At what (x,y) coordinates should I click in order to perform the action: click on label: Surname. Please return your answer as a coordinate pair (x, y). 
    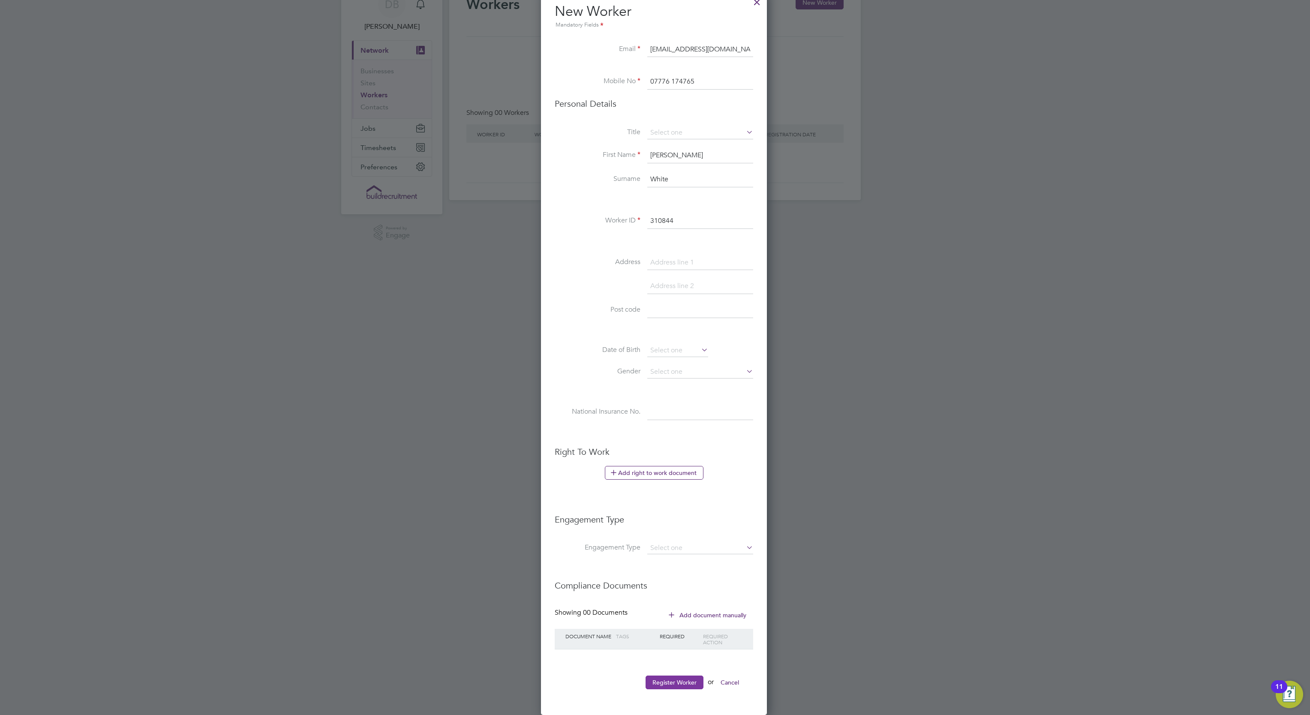
    Looking at the image, I should click on (597, 179).